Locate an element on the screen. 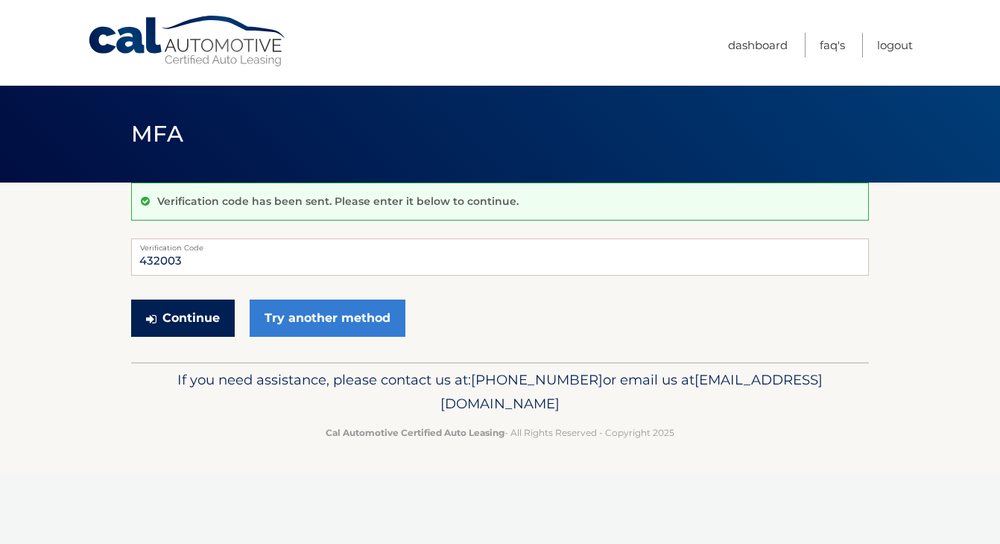  strong: Cal Automotive Certified Auto Leasing is located at coordinates (415, 432).